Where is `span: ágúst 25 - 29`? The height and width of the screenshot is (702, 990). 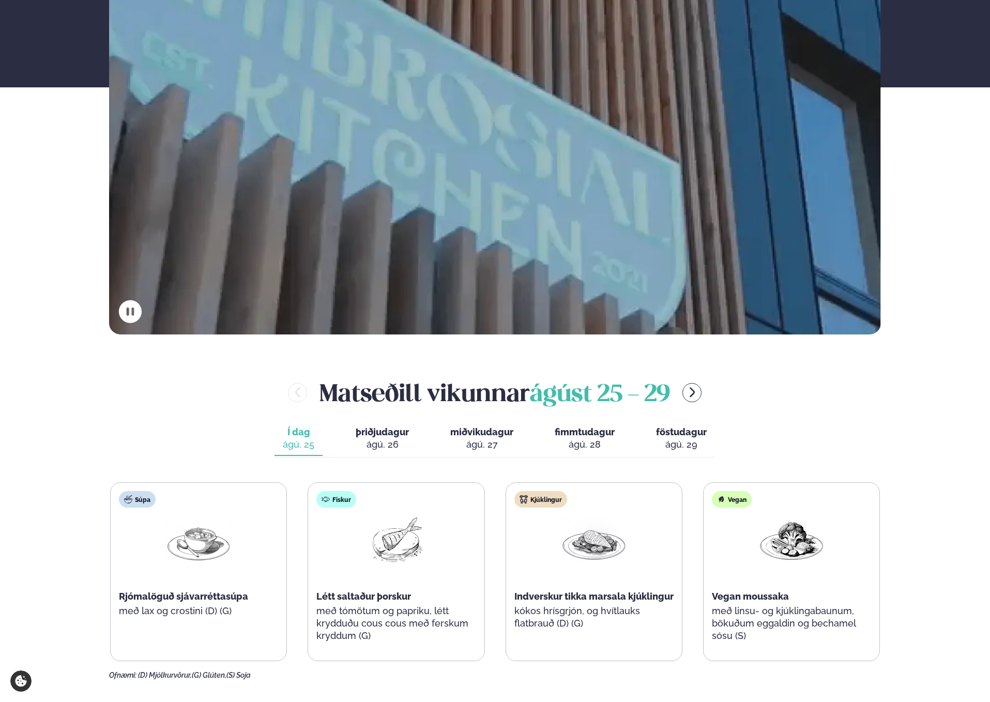 span: ágúst 25 - 29 is located at coordinates (600, 395).